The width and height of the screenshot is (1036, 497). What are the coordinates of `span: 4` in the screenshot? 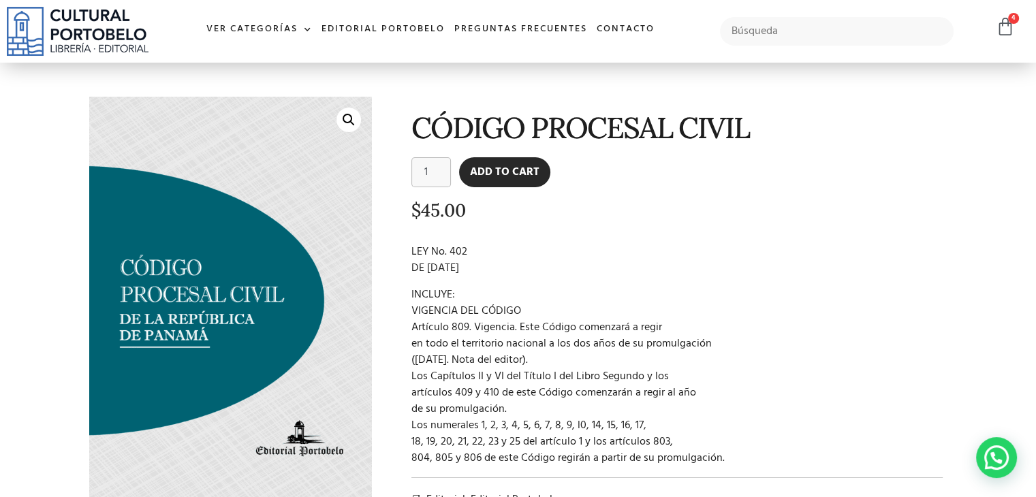 It's located at (1014, 18).